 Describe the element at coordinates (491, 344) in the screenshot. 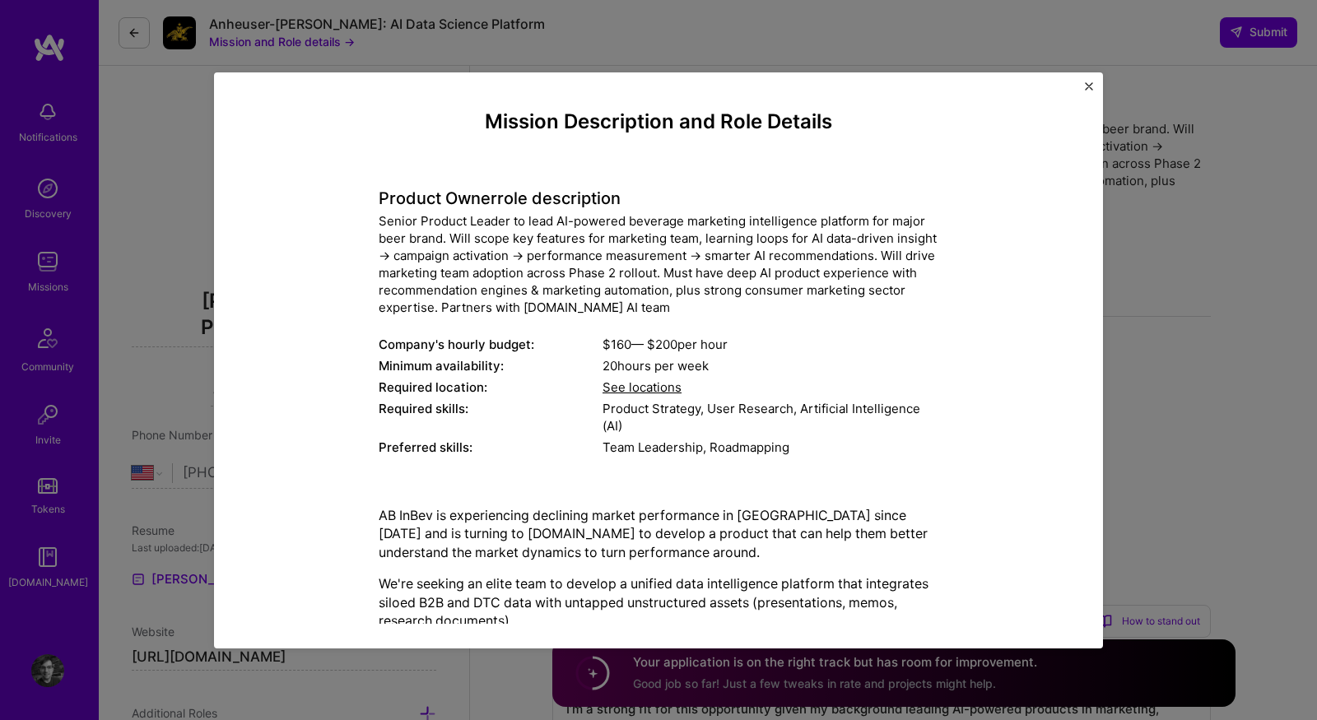

I see `div: Company's hourly budget:` at that location.